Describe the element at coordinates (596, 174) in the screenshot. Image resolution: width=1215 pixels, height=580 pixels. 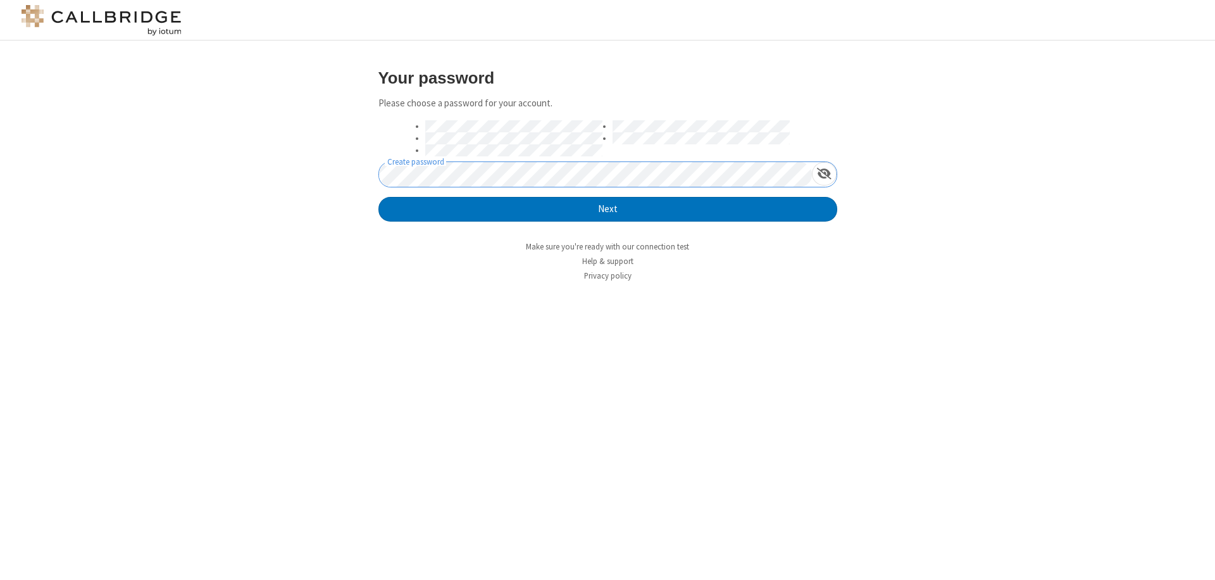
I see `input: Create password` at that location.